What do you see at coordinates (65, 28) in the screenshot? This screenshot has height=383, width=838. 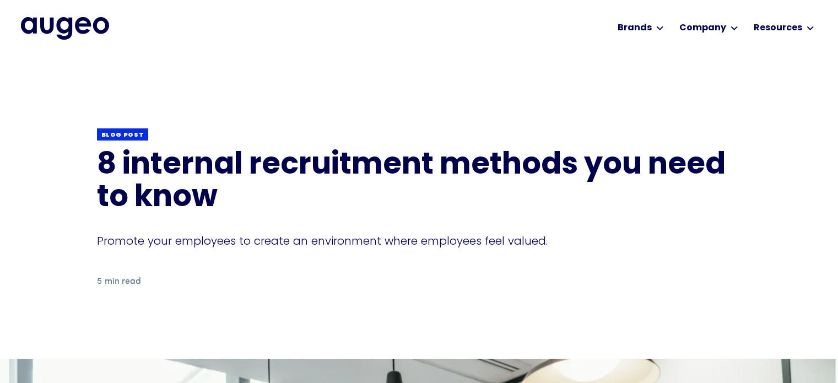 I see `img: Augeo's full logo in midnight blue.` at bounding box center [65, 28].